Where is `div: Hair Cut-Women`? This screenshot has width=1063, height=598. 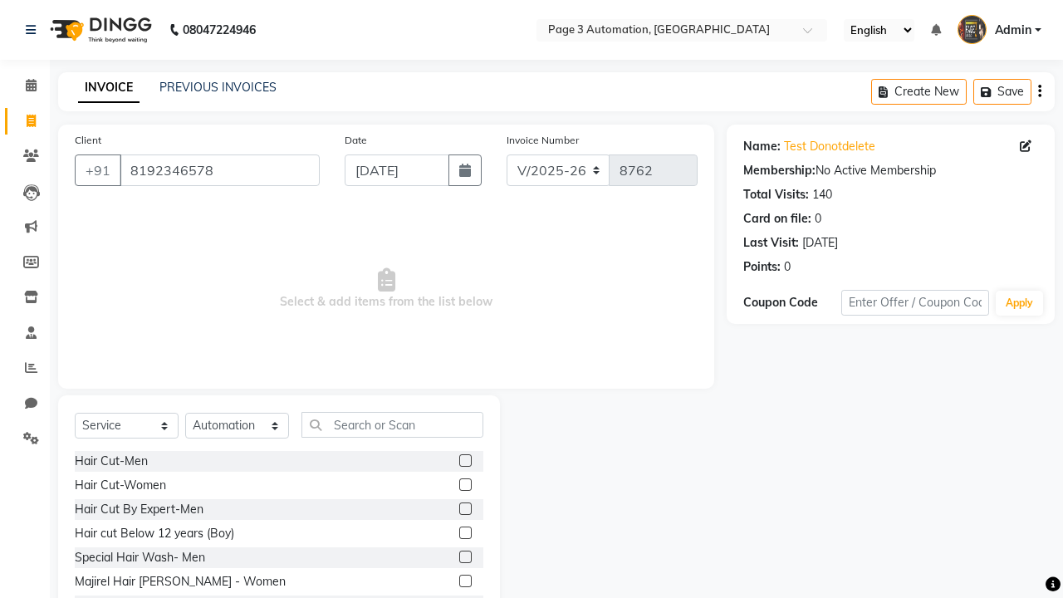 div: Hair Cut-Women is located at coordinates (120, 485).